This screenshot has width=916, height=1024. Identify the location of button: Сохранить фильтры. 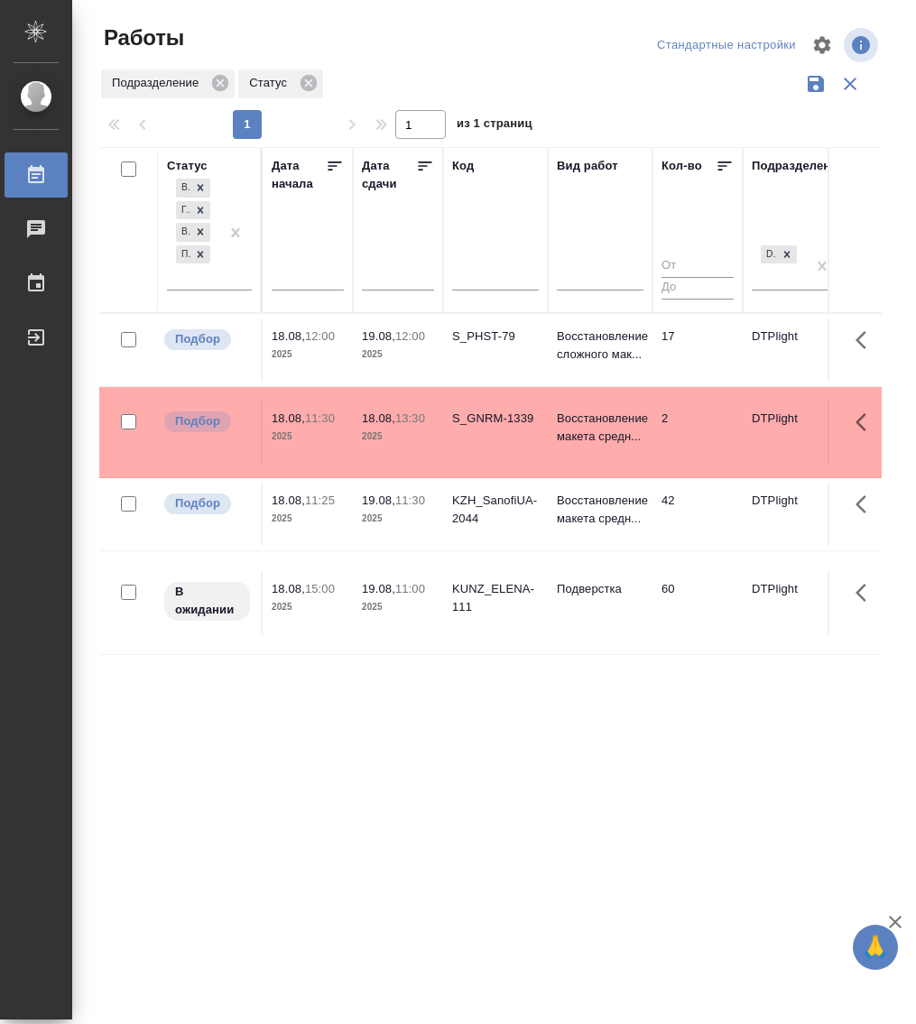
(816, 84).